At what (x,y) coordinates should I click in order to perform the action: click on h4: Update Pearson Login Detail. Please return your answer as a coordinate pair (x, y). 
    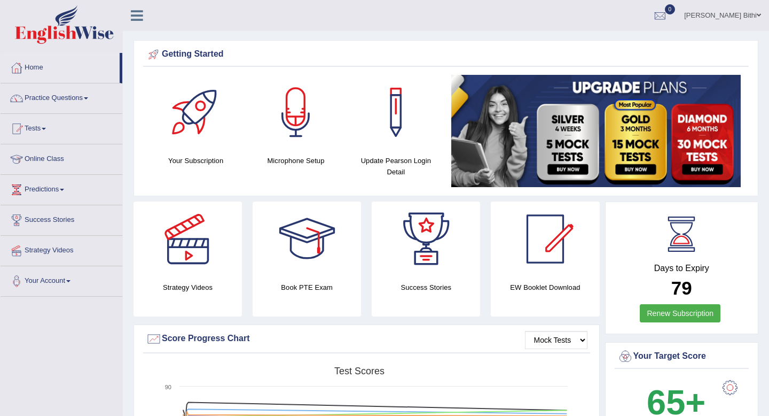
    Looking at the image, I should click on (396, 166).